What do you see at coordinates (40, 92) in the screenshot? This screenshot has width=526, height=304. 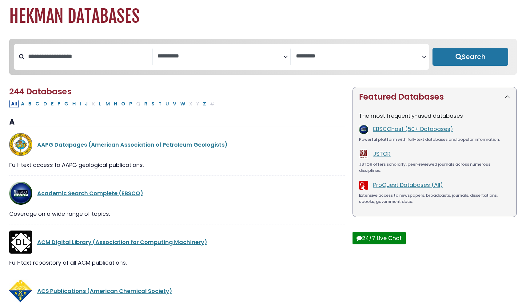 I see `span: 244 Databases` at bounding box center [40, 92].